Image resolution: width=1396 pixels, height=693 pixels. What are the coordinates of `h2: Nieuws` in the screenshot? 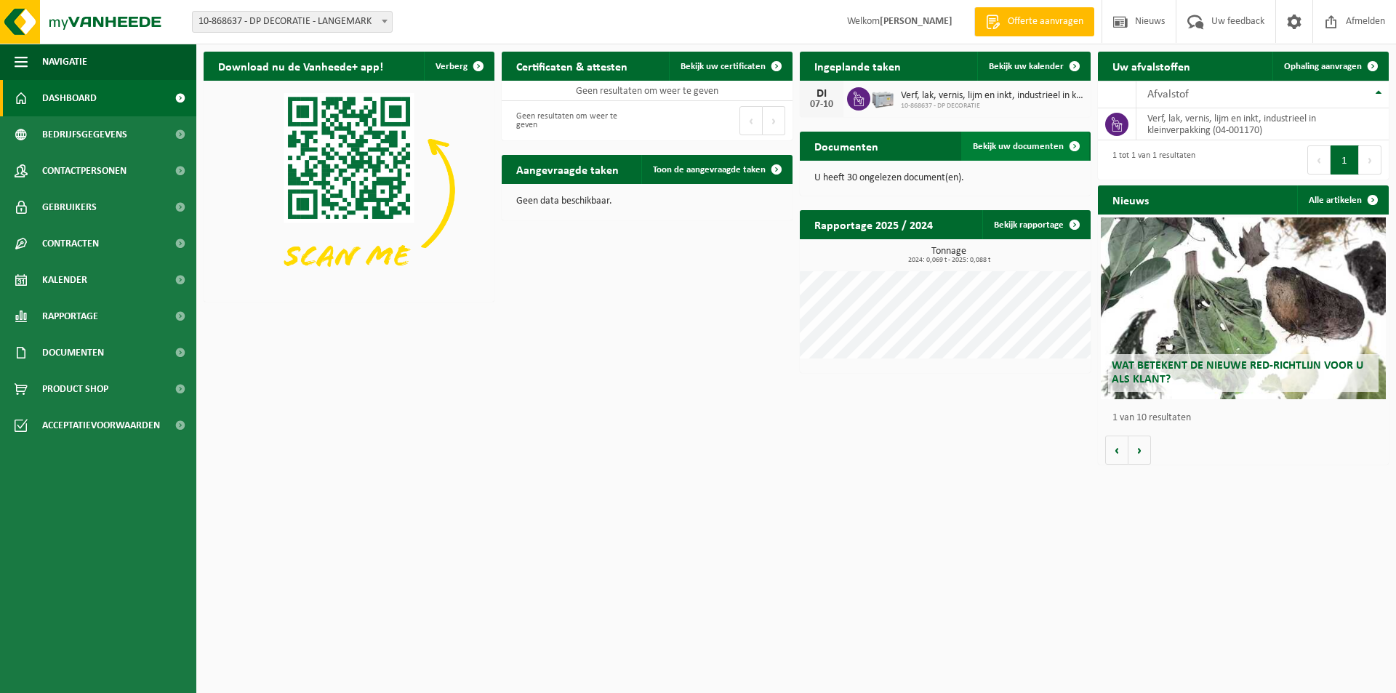 It's located at (1131, 199).